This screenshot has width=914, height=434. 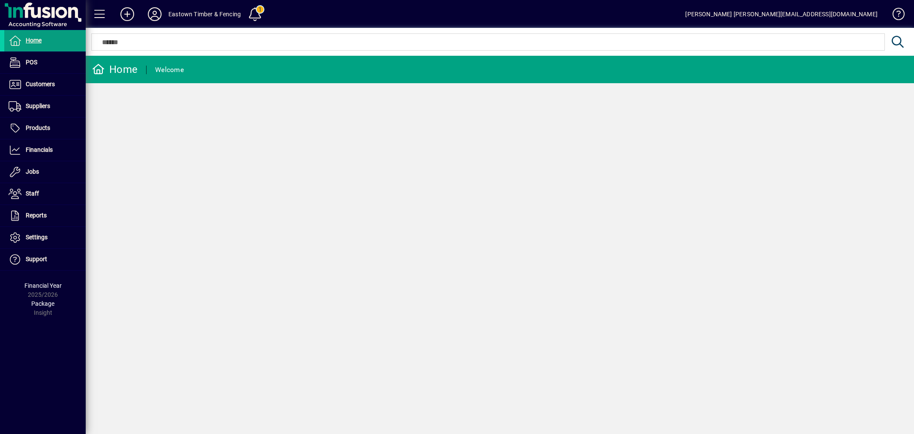 What do you see at coordinates (38, 128) in the screenshot?
I see `span: Products` at bounding box center [38, 128].